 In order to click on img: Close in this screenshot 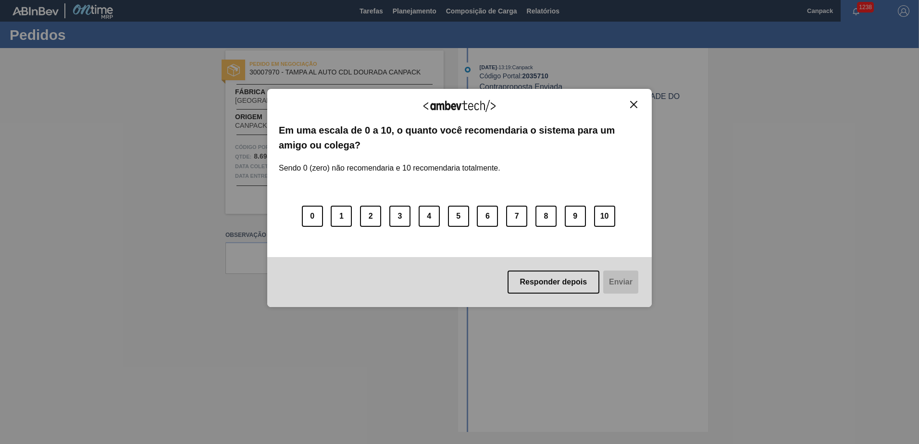, I will do `click(634, 104)`.